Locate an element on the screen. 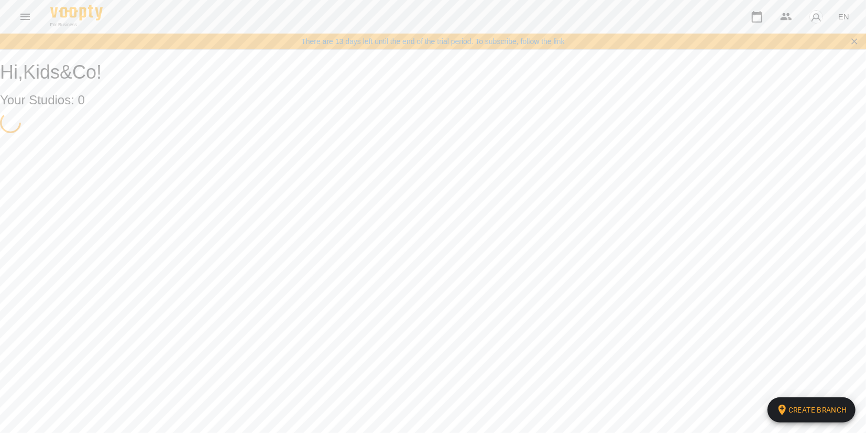  span: EN is located at coordinates (843, 16).